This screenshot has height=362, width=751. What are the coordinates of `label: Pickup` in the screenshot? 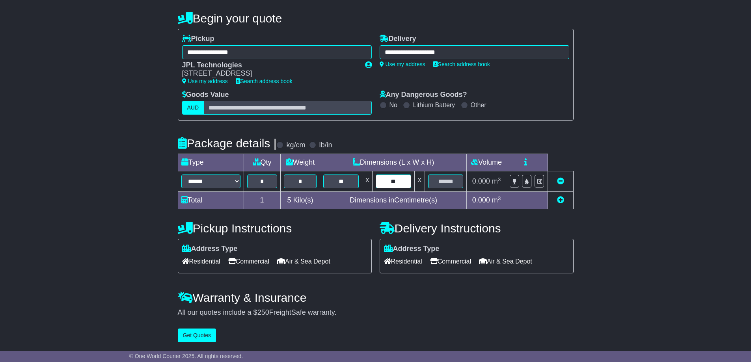 It's located at (198, 39).